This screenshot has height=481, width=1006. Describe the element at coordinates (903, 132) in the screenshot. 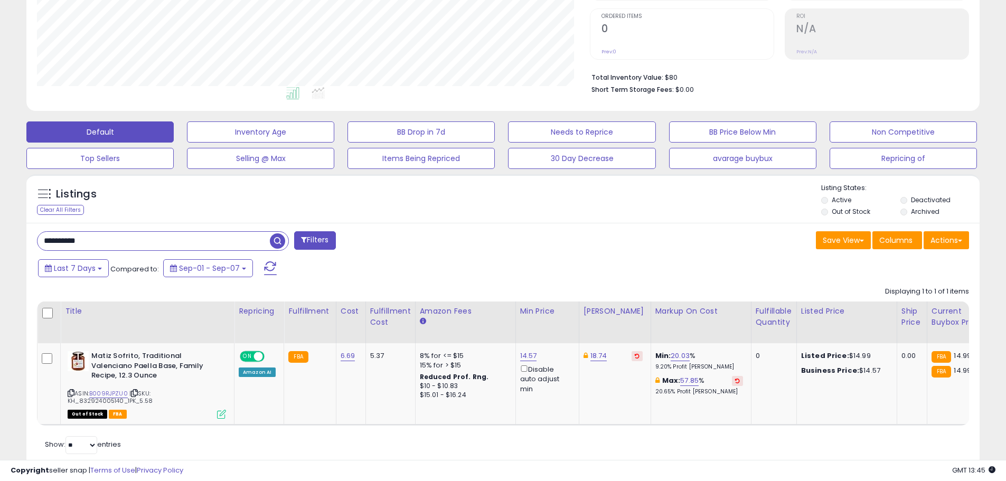

I see `button: Non Competitive` at that location.